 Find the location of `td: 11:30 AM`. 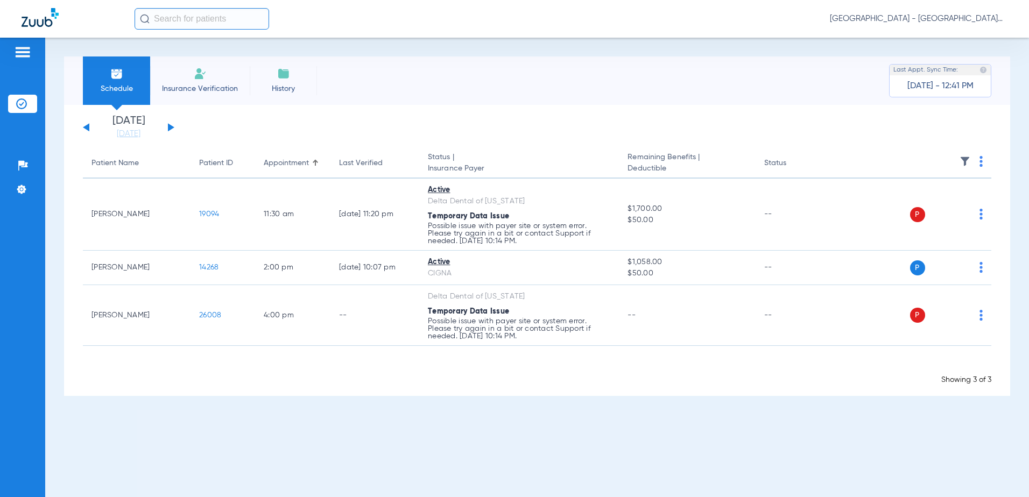

td: 11:30 AM is located at coordinates (293, 215).